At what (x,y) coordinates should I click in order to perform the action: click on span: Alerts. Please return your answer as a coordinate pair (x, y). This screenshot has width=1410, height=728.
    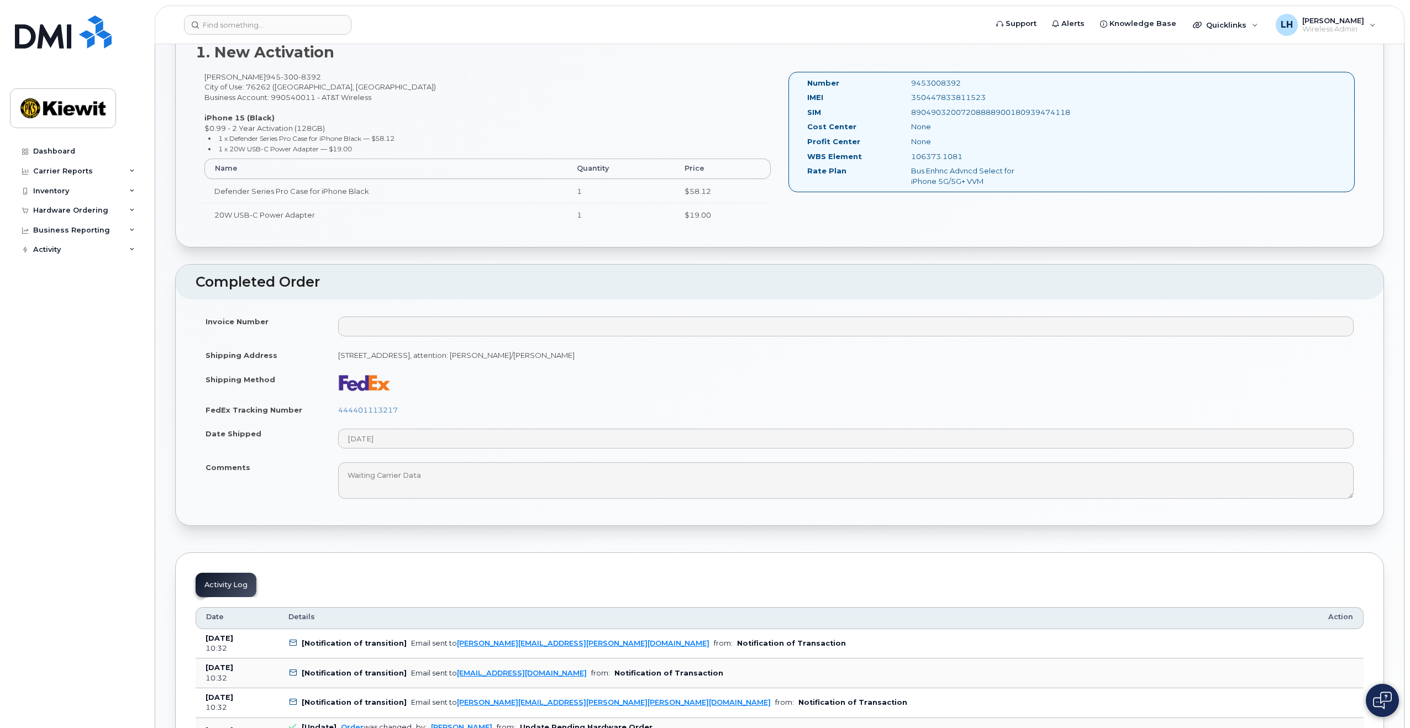
    Looking at the image, I should click on (1073, 24).